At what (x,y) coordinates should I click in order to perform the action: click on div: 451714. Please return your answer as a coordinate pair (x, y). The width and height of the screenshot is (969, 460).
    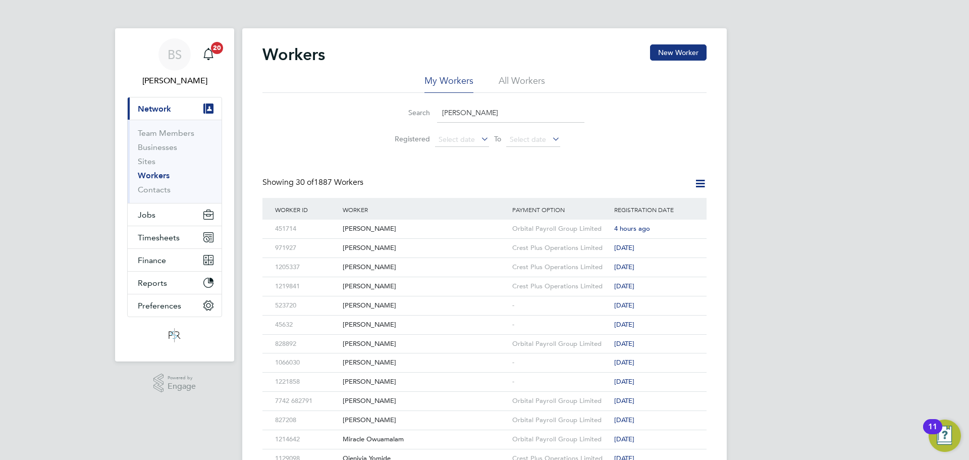
    Looking at the image, I should click on (306, 229).